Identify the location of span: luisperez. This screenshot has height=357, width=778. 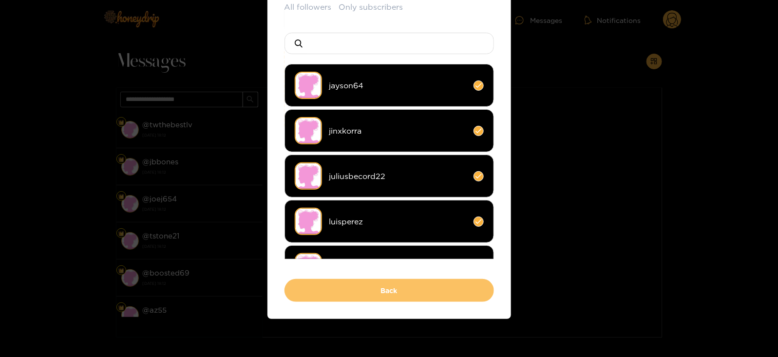
(398, 221).